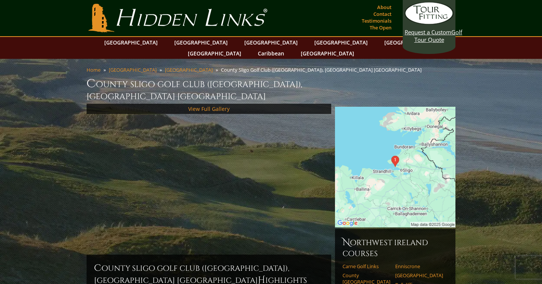 The height and width of the screenshot is (284, 542). Describe the element at coordinates (376, 21) in the screenshot. I see `a: Testimonials` at that location.